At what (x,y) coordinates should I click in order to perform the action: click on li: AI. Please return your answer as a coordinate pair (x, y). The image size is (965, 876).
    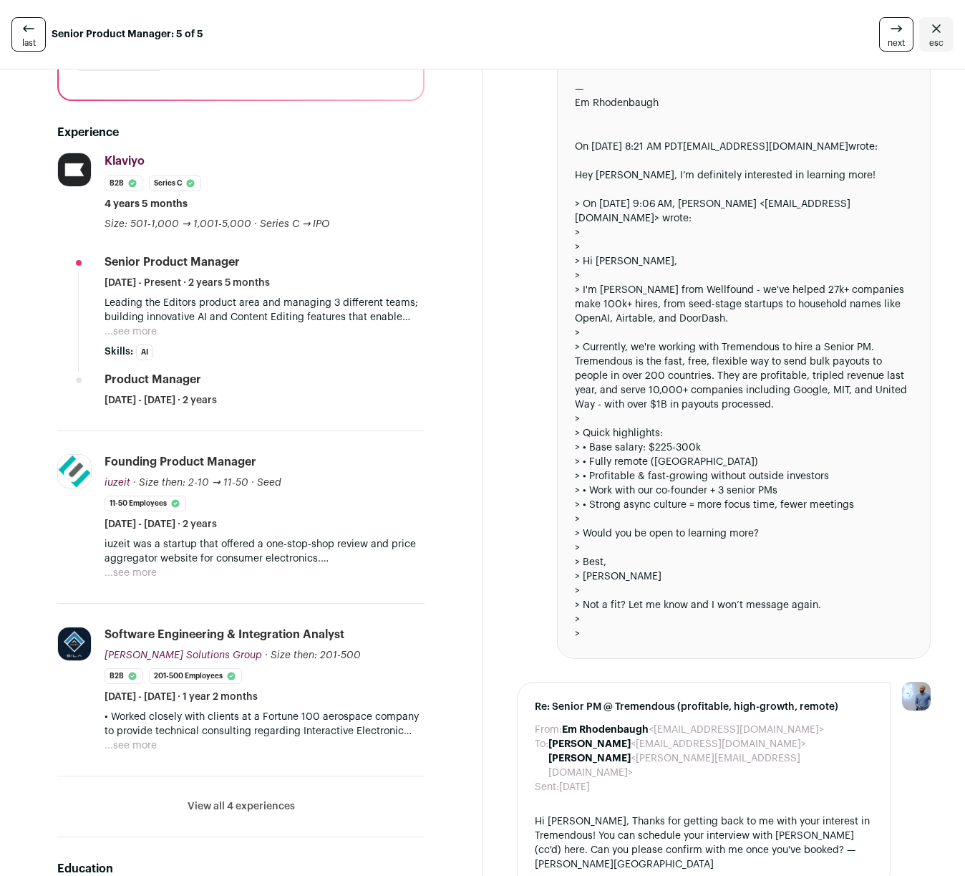
    Looking at the image, I should click on (145, 352).